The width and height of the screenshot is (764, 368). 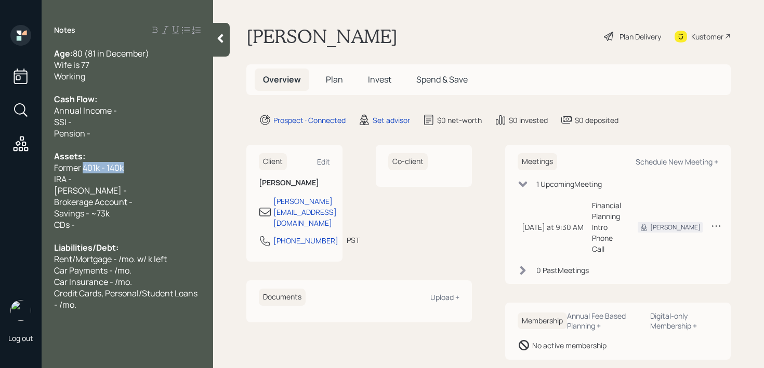 What do you see at coordinates (309, 120) in the screenshot?
I see `div: Prospect · Connected` at bounding box center [309, 120].